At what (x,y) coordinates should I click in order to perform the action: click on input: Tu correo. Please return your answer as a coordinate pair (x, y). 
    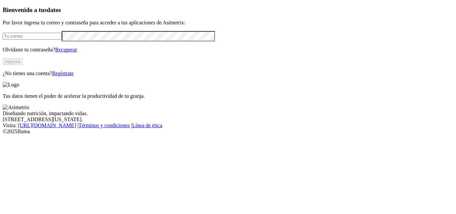
    Looking at the image, I should click on (32, 36).